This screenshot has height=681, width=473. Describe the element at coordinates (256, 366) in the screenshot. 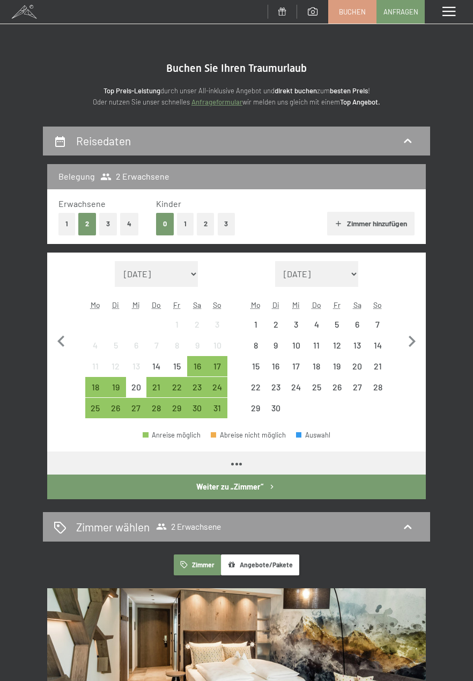

I see `div: Mon Sep 15 2025` at that location.